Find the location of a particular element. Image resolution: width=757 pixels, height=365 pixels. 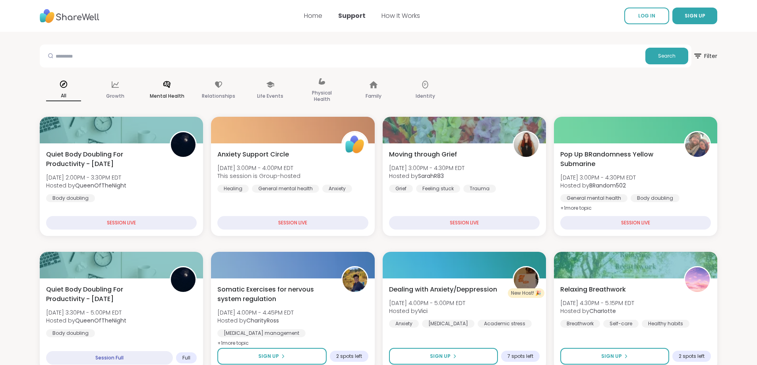

p: Family is located at coordinates (374, 96).